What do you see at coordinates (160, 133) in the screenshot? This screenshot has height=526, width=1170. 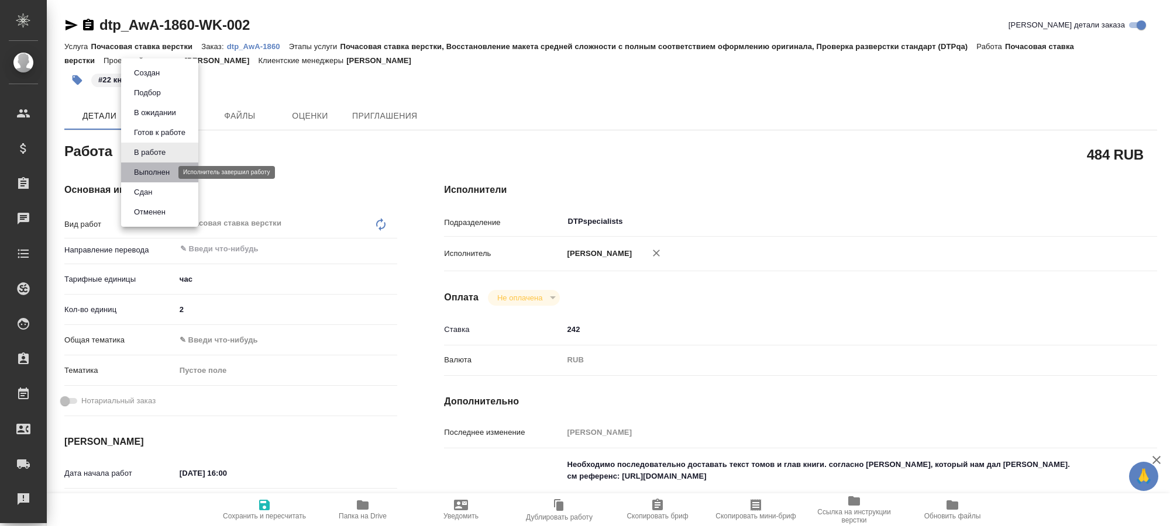 I see `button: Готов к работе` at bounding box center [160, 133].